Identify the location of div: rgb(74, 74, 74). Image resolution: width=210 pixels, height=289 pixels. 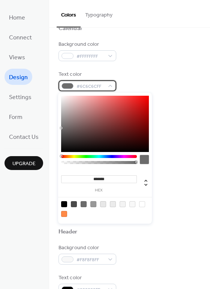
(74, 204).